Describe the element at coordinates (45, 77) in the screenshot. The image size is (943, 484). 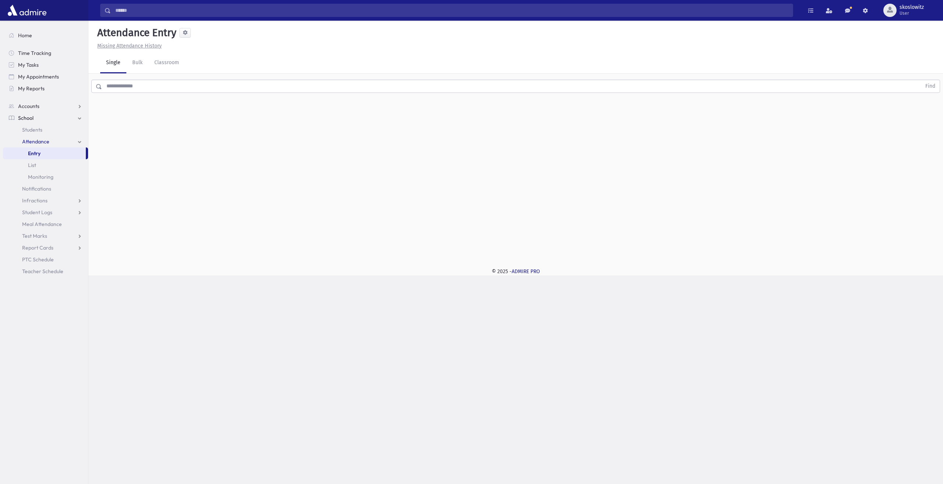
I see `a: My Appointments` at that location.